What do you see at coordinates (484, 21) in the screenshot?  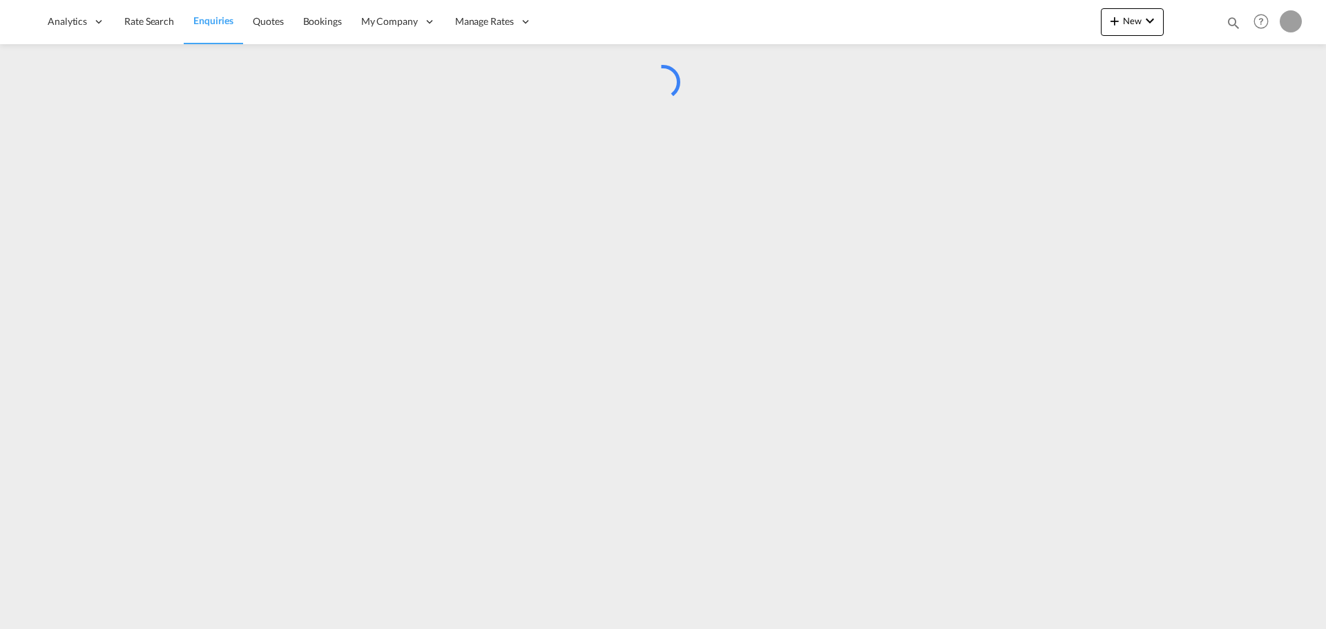 I see `span: Manage Rates` at bounding box center [484, 21].